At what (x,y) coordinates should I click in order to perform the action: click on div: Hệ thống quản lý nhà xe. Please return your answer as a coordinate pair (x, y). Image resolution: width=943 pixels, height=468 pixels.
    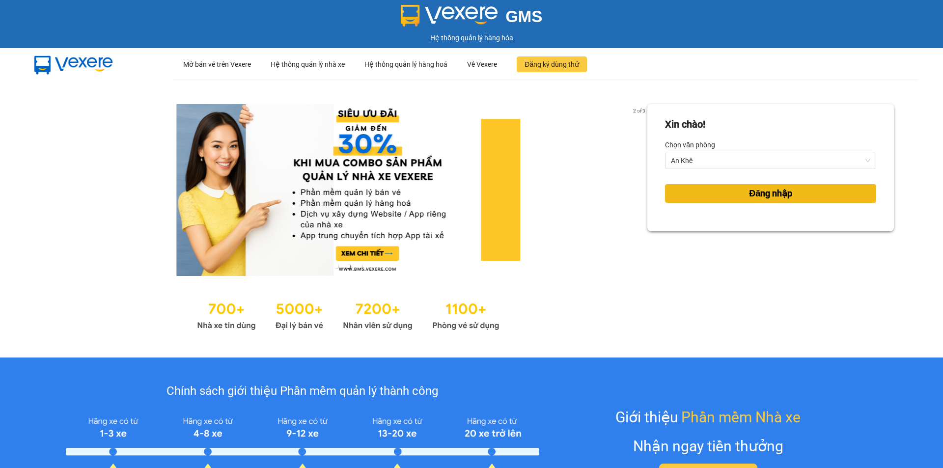
    Looking at the image, I should click on (308, 64).